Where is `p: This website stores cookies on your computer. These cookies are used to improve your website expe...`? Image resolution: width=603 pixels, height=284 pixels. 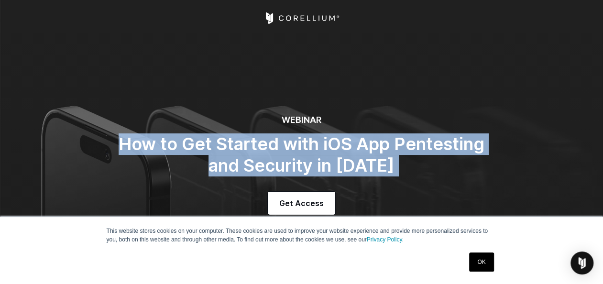 p: This website stores cookies on your computer. These cookies are used to improve your website expe... is located at coordinates (302, 235).